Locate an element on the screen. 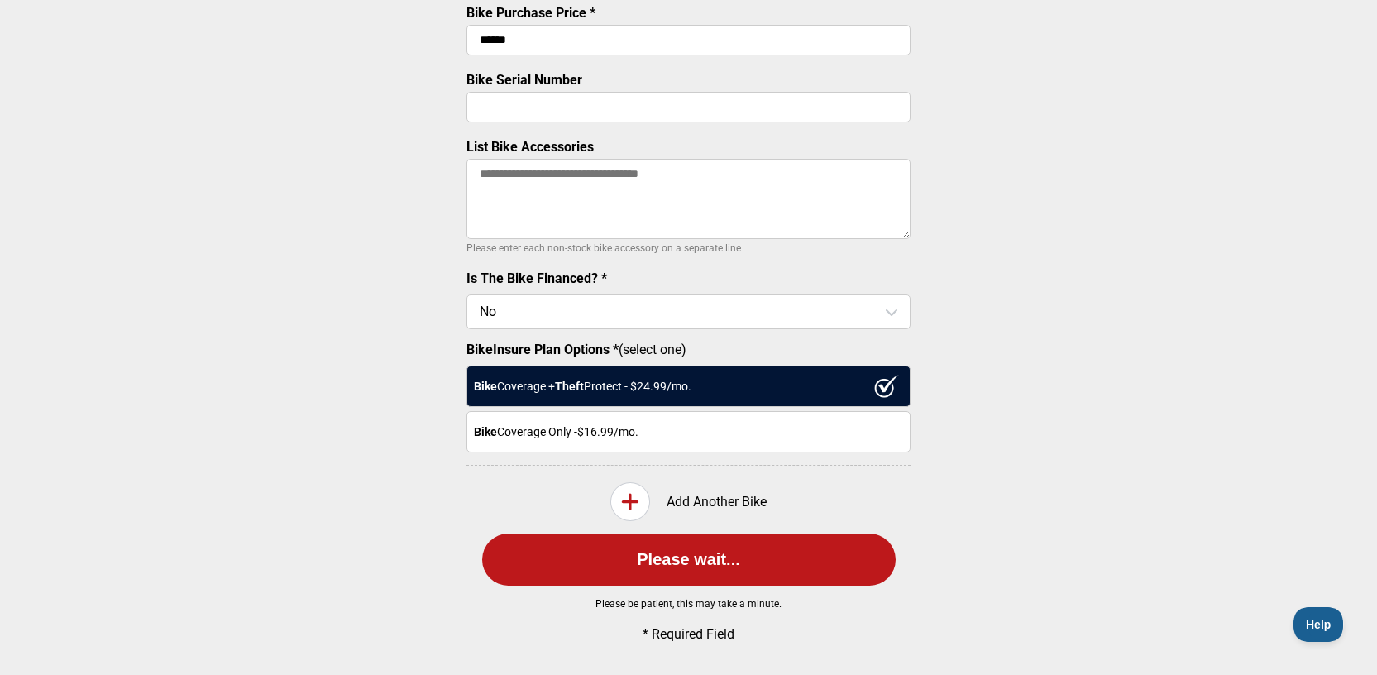 The width and height of the screenshot is (1377, 675). strong: Theft is located at coordinates (569, 386).